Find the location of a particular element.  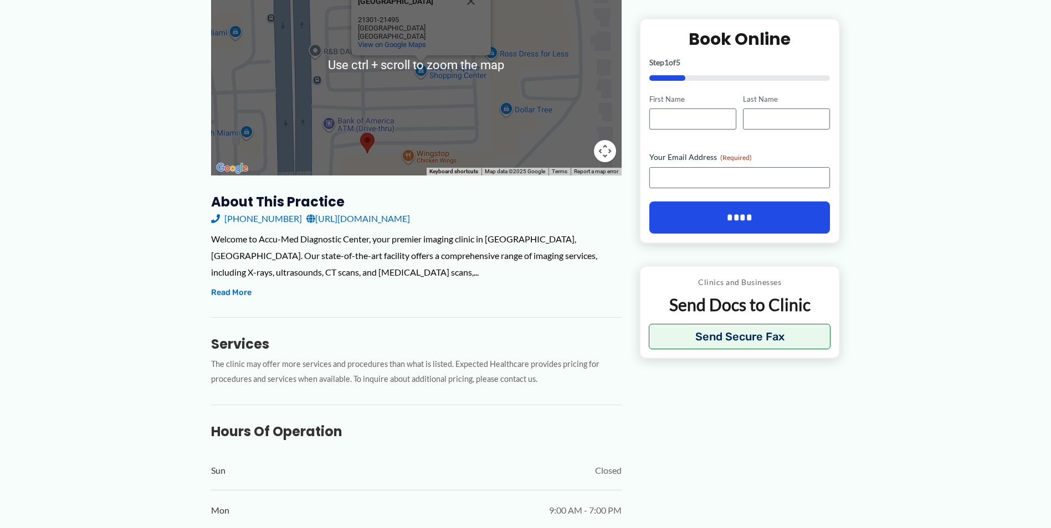

button: Send Secure Fax is located at coordinates (739, 337).